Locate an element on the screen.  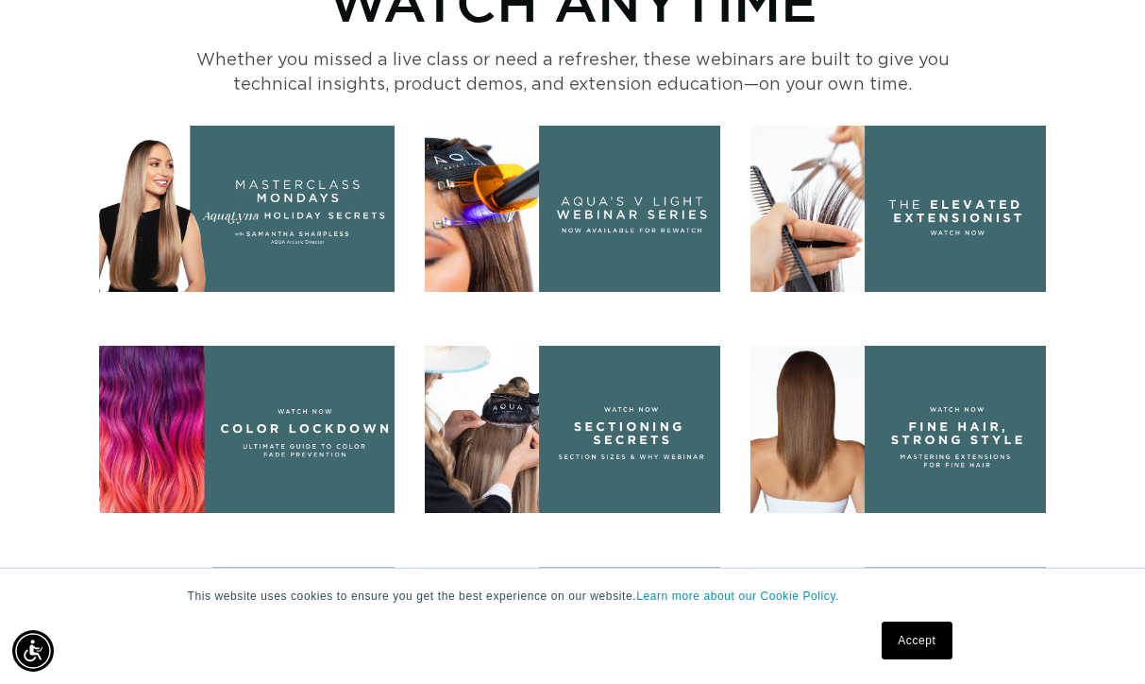
div: Chat Widget is located at coordinates (1098, 638).